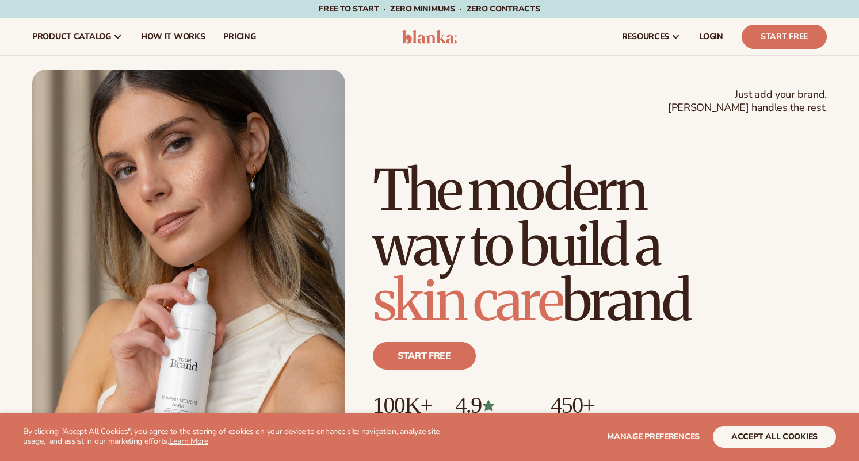 The width and height of the screenshot is (859, 461). What do you see at coordinates (651, 37) in the screenshot?
I see `a: resources` at bounding box center [651, 37].